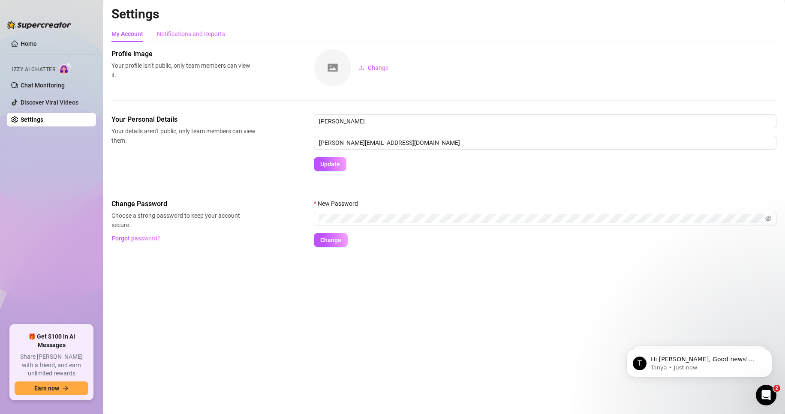 This screenshot has height=414, width=785. What do you see at coordinates (49, 102) in the screenshot?
I see `a: Discover Viral Videos` at bounding box center [49, 102].